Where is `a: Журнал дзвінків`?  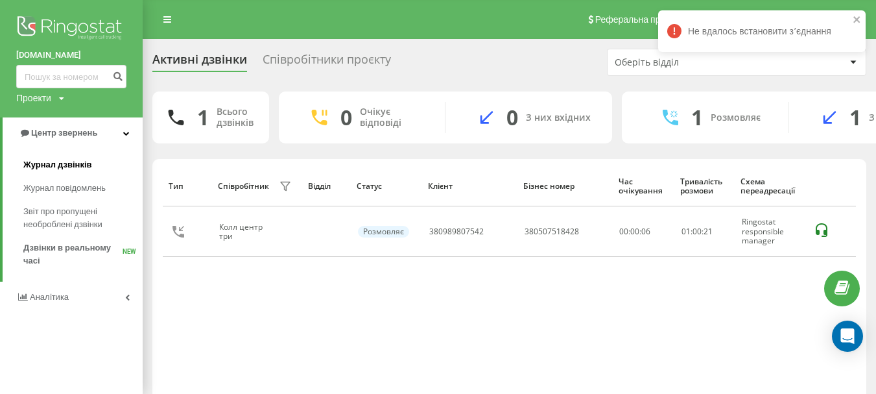
a: Журнал дзвінків is located at coordinates (83, 165).